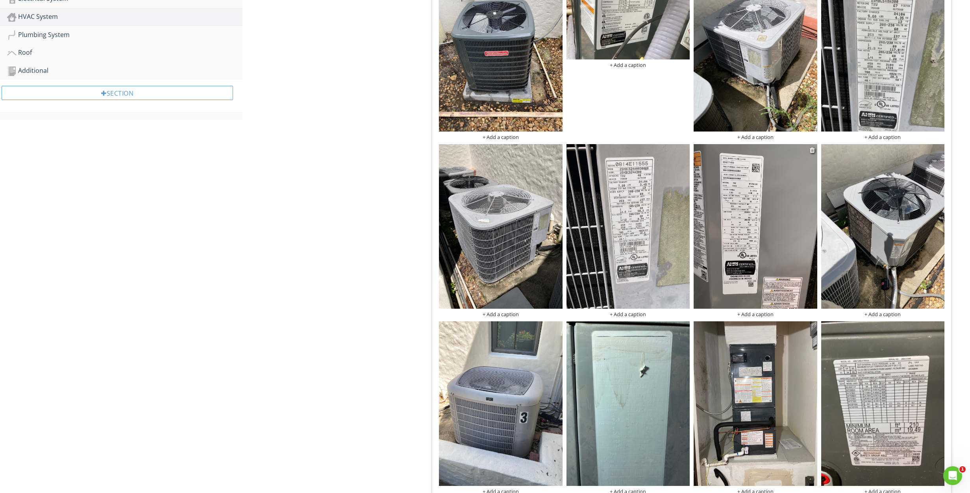 The width and height of the screenshot is (970, 493). Describe the element at coordinates (125, 53) in the screenshot. I see `div: Roof` at that location.